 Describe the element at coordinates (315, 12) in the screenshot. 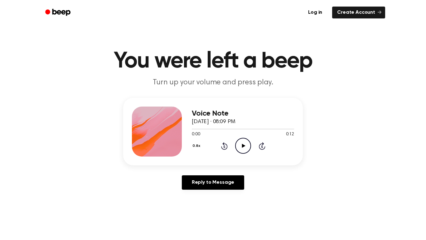

I see `a: Log in` at that location.